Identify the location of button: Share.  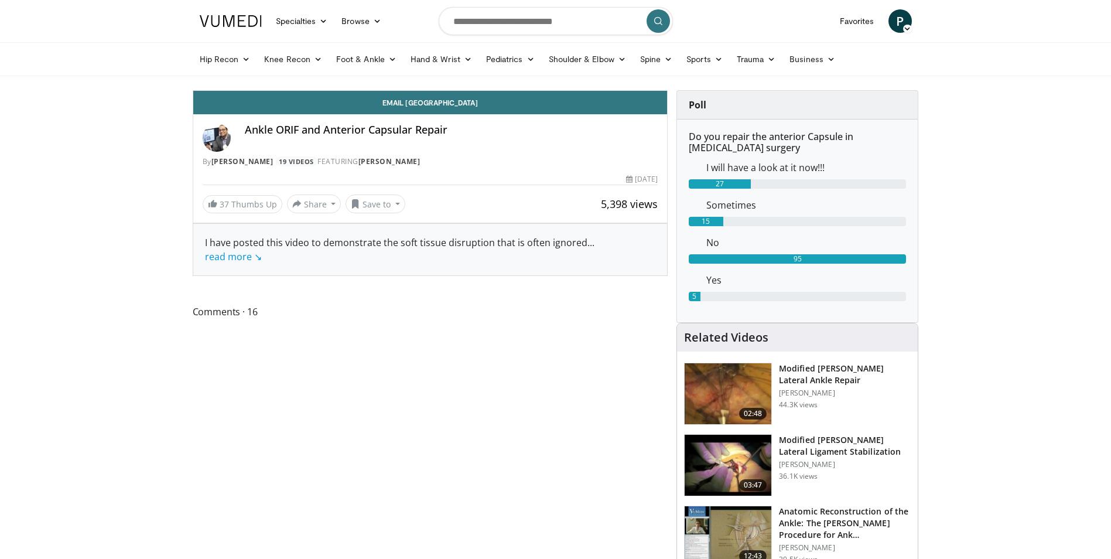
(314, 204).